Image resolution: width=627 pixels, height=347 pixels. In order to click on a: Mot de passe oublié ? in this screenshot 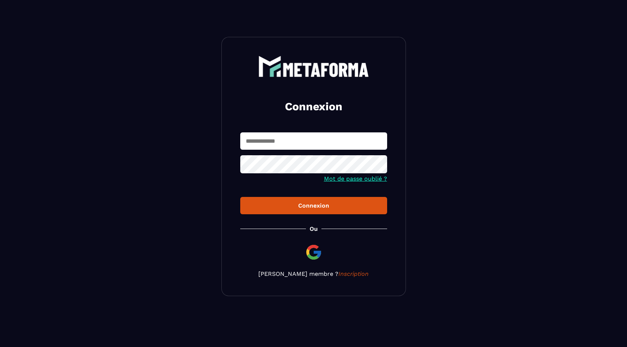, I will do `click(356, 179)`.